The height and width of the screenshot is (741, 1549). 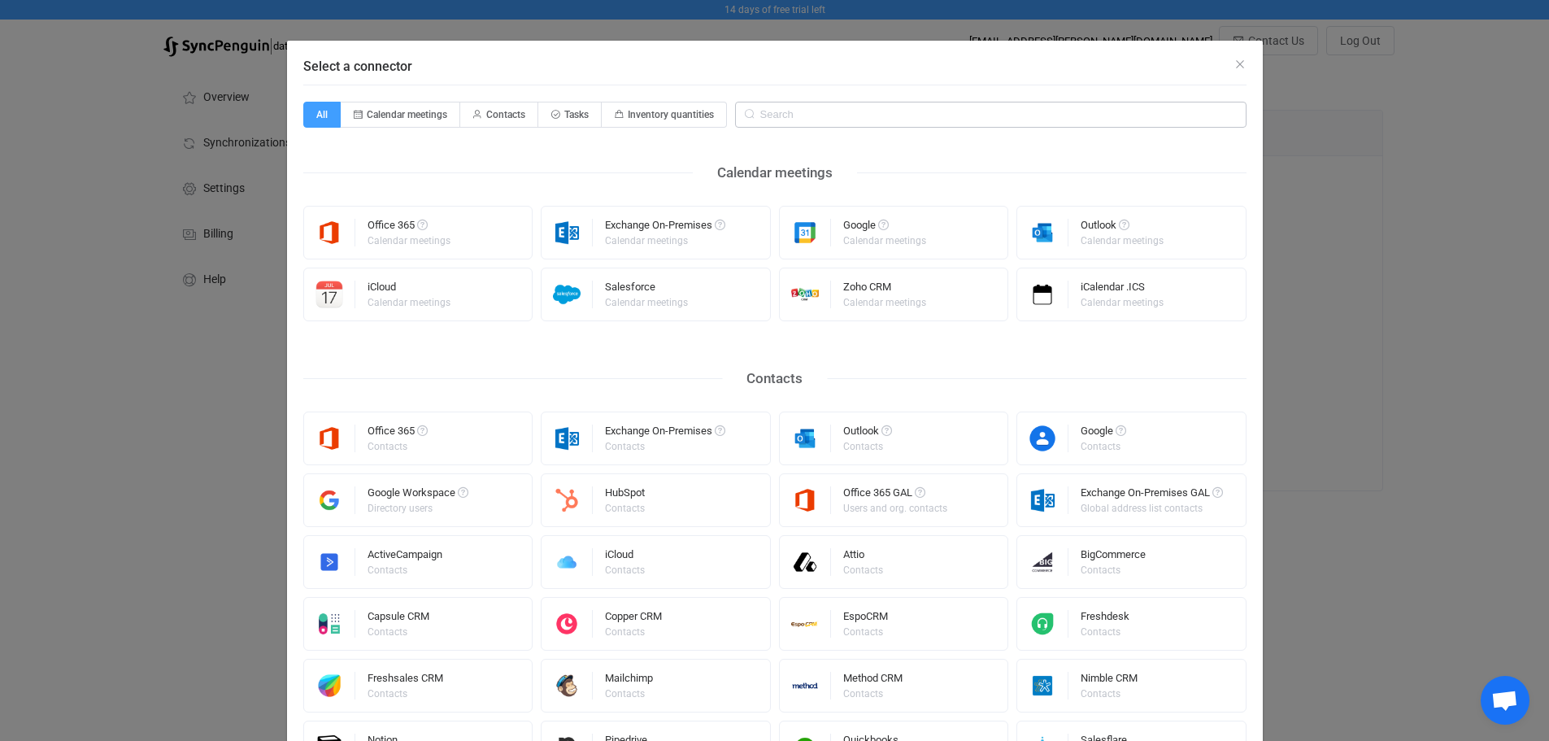 I want to click on div: Nimble CRM, so click(x=1109, y=681).